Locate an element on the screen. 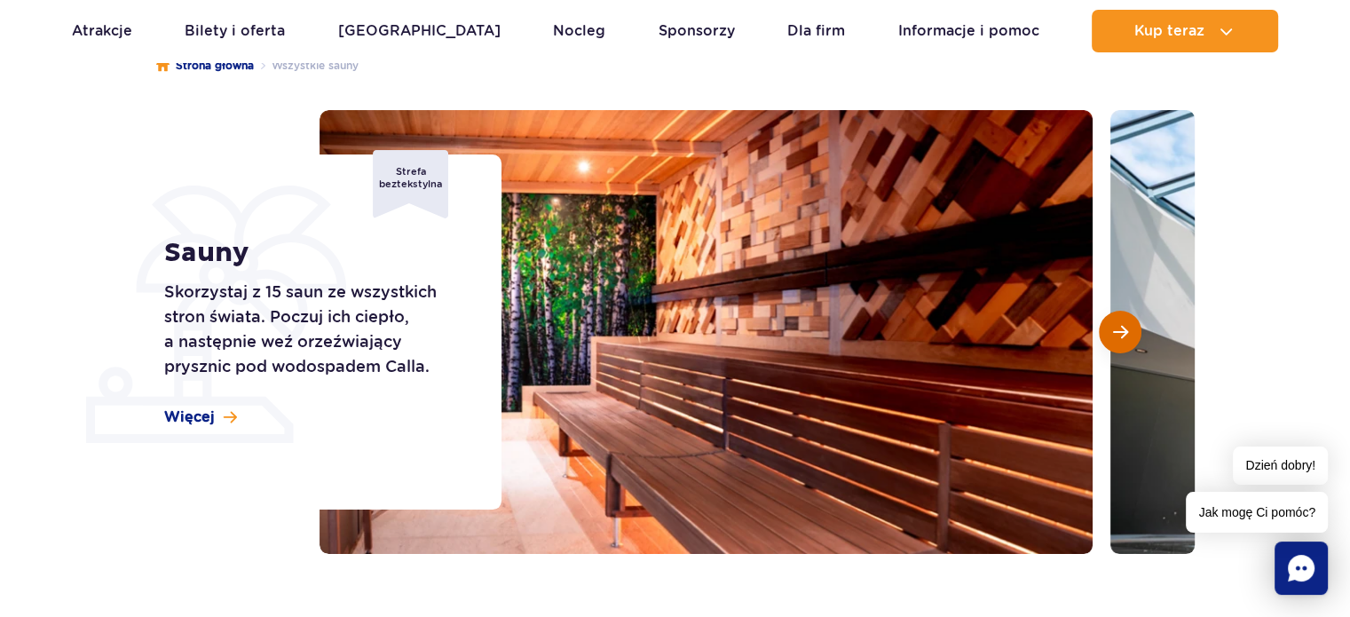 Image resolution: width=1350 pixels, height=617 pixels. span: Więcej is located at coordinates (189, 417).